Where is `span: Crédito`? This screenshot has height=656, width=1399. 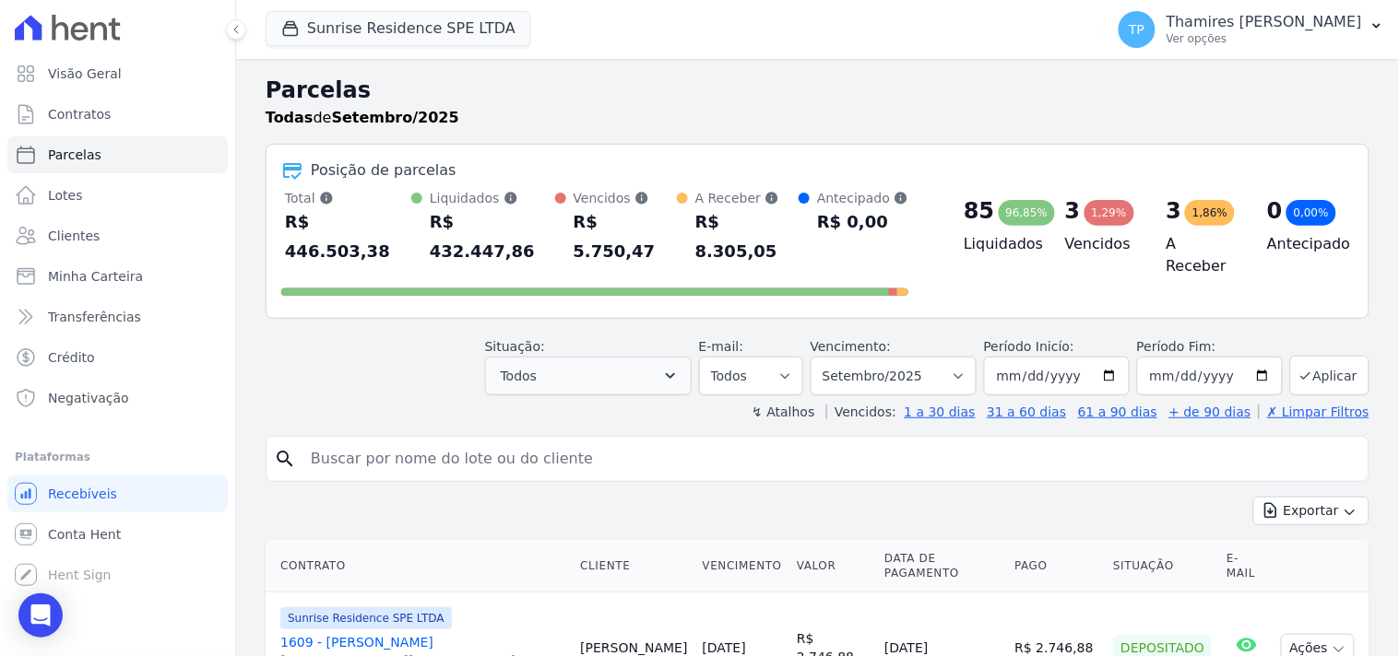 span: Crédito is located at coordinates (71, 358).